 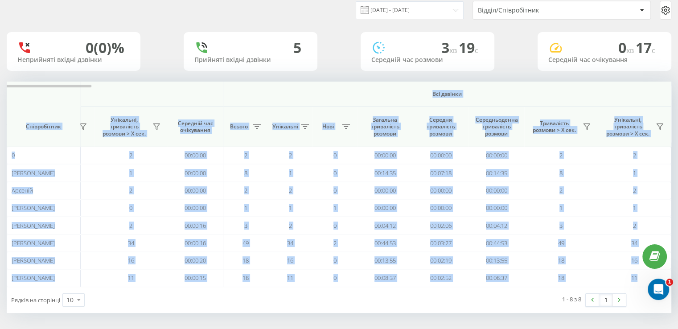 I want to click on div: Середній час розмови, so click(x=427, y=60).